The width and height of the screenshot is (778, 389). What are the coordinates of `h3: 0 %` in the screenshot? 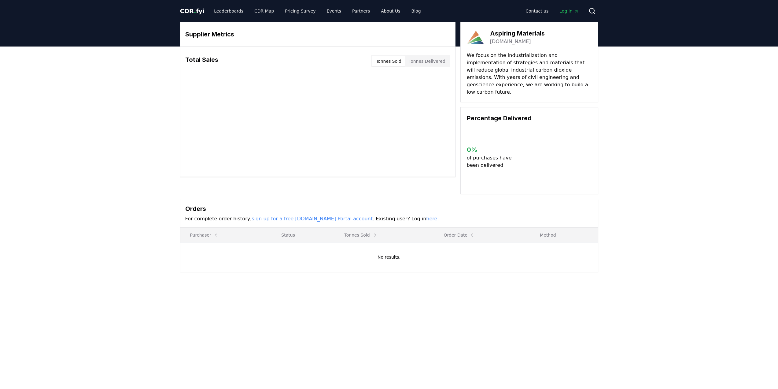 It's located at (492, 150).